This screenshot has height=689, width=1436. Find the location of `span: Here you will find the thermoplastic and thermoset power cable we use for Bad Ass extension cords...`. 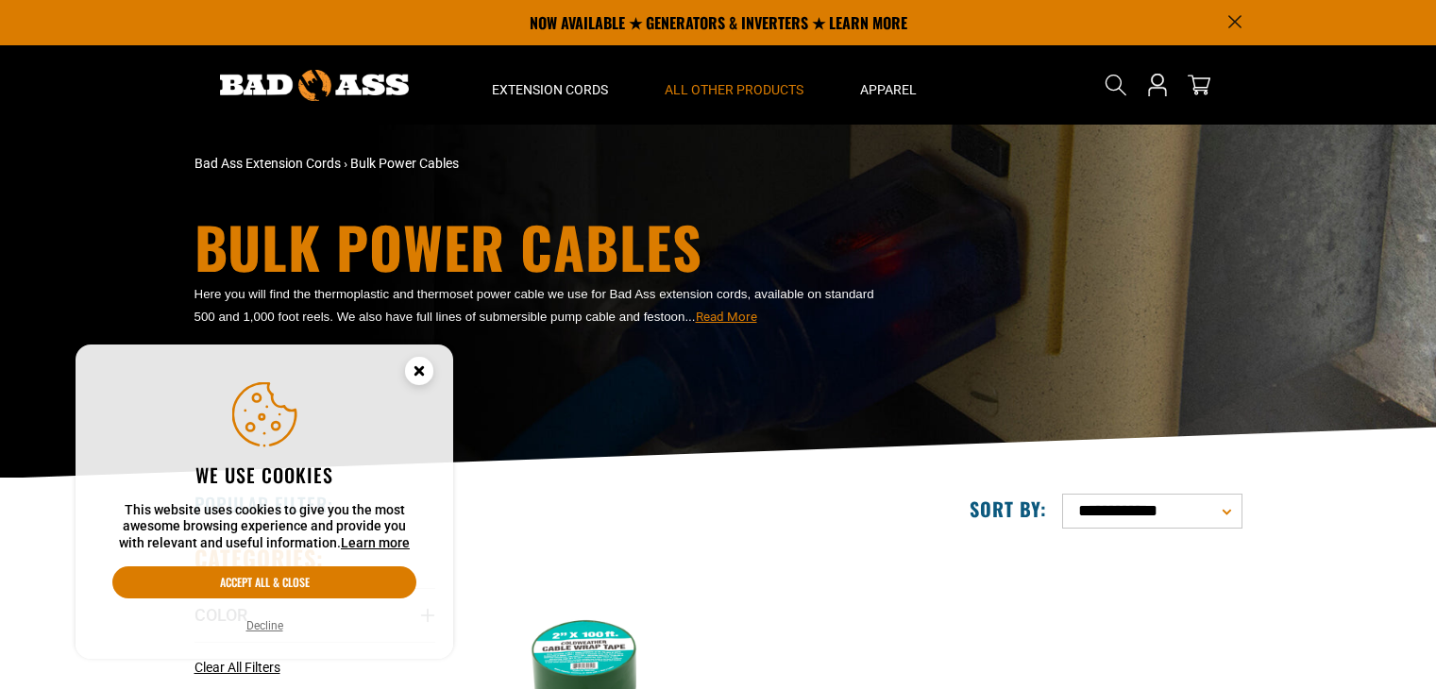

span: Here you will find the thermoplastic and thermoset power cable we use for Bad Ass extension cords... is located at coordinates (535, 305).